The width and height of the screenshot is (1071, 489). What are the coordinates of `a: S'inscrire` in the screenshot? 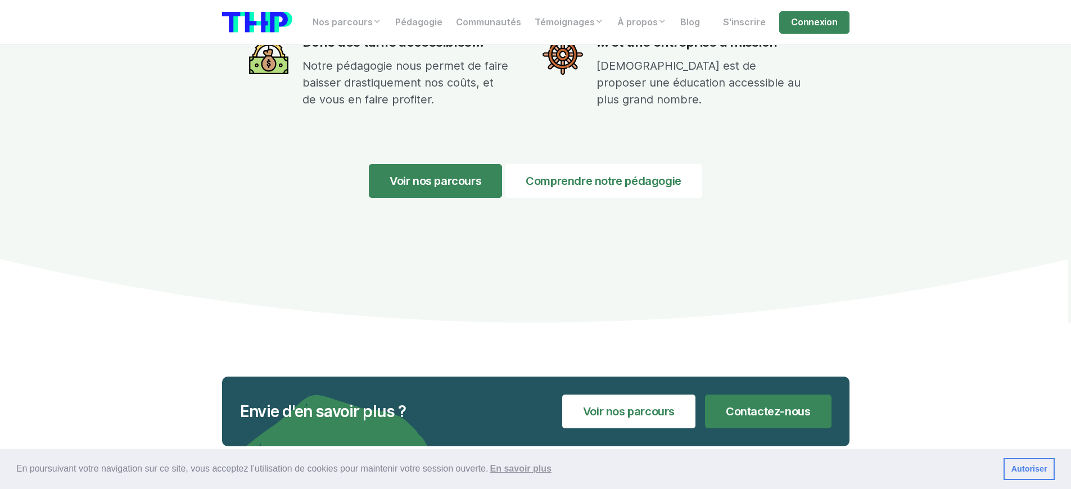 It's located at (744, 22).